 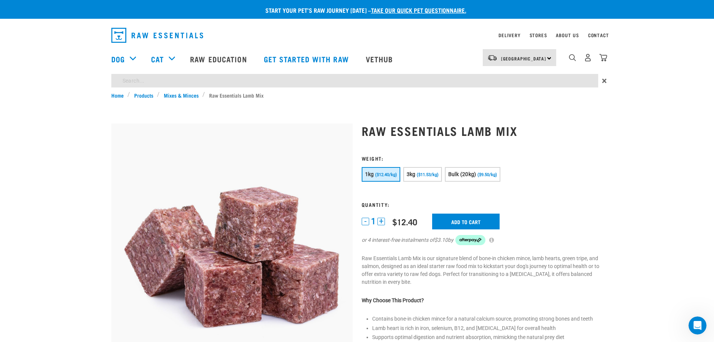 I want to click on img: van-moving.png, so click(x=492, y=58).